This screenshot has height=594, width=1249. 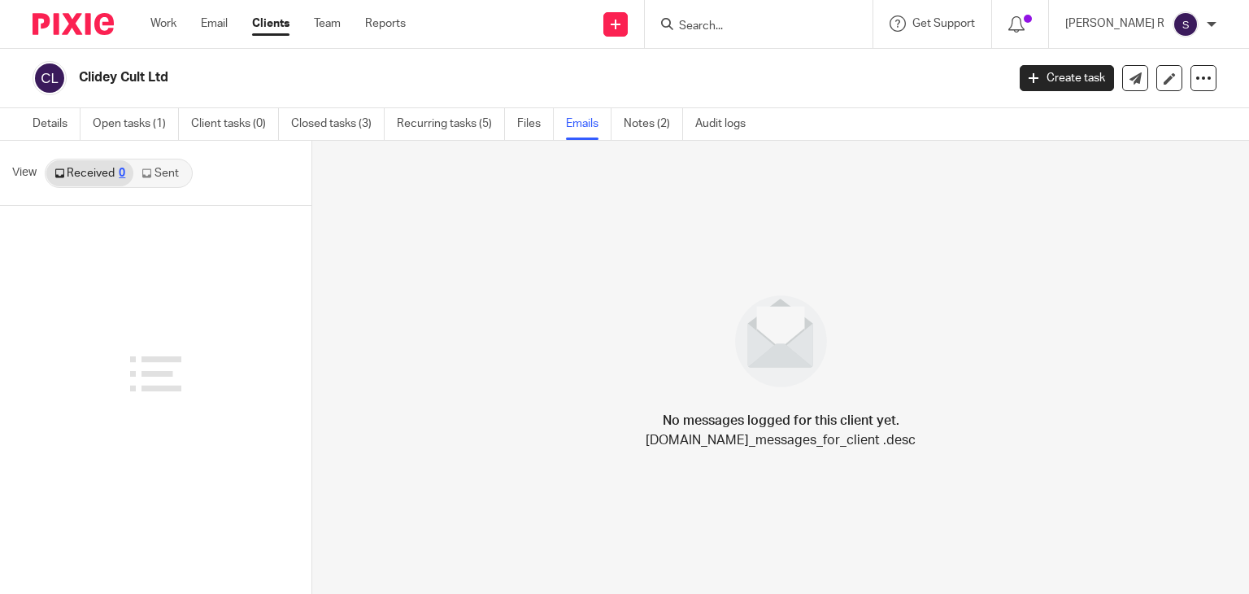 I want to click on a: Received0, so click(x=89, y=173).